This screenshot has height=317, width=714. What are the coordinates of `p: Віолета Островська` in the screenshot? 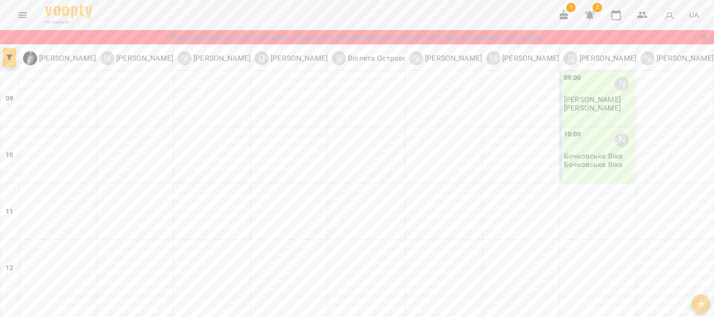 It's located at (383, 58).